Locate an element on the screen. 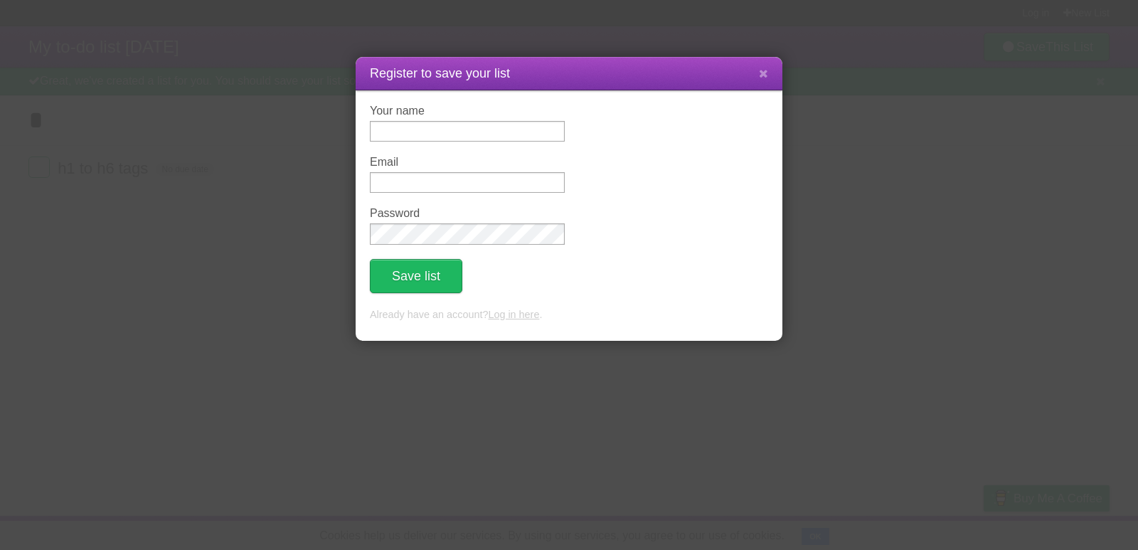  label: Your name is located at coordinates (467, 111).